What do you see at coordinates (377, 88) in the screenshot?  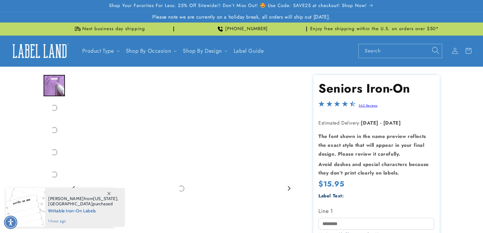 I see `h1: Seniors Iron-On` at bounding box center [377, 88].